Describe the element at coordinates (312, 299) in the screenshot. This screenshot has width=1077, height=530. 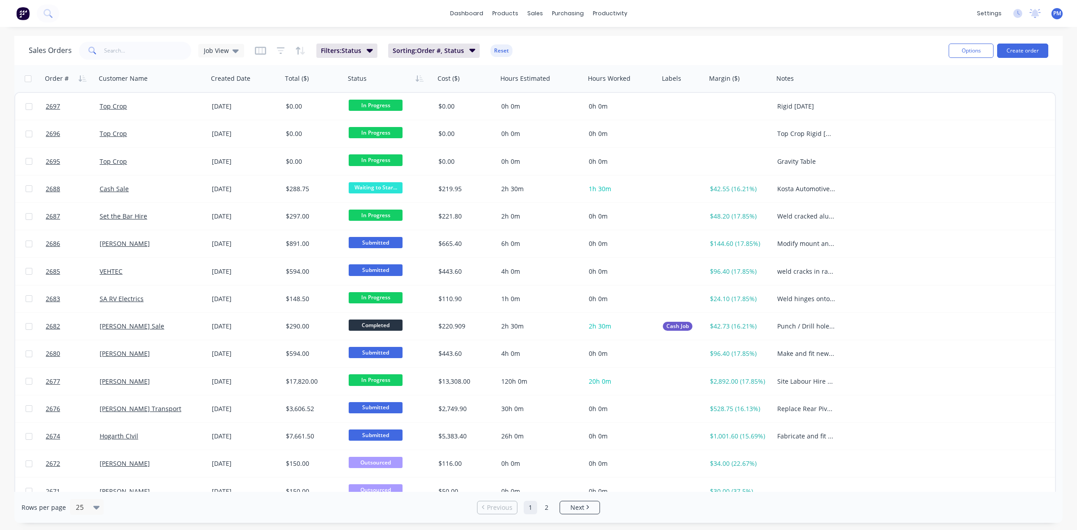
I see `div: $148.50` at that location.